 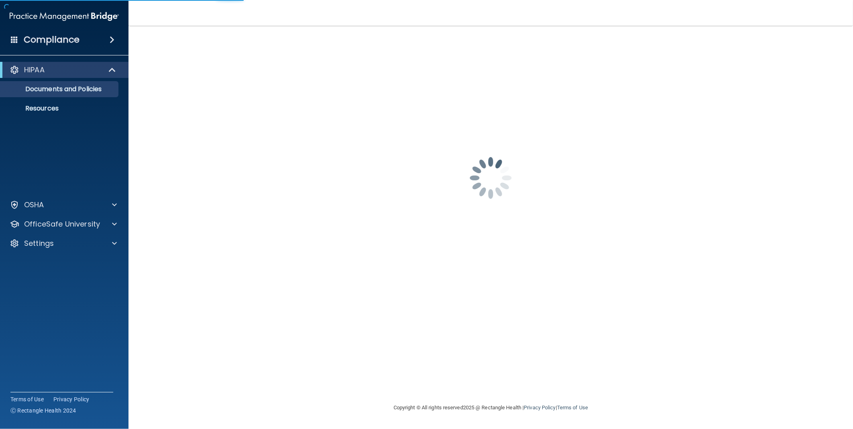 What do you see at coordinates (491, 178) in the screenshot?
I see `img: spinner.e123f6fc.gif` at bounding box center [491, 178].